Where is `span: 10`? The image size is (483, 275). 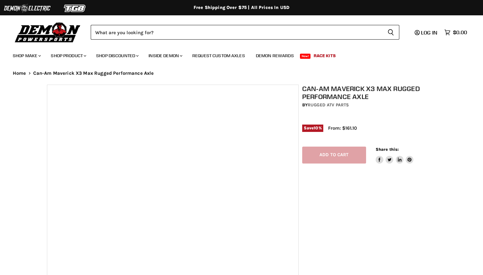 span: 10 is located at coordinates (316, 128).